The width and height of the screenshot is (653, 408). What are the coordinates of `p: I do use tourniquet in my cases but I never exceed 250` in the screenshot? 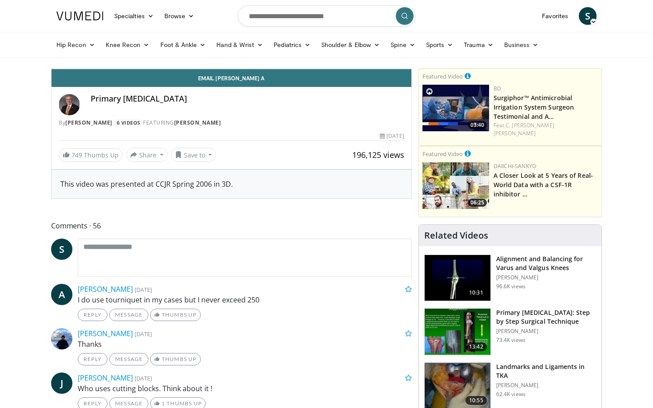 It's located at (245, 300).